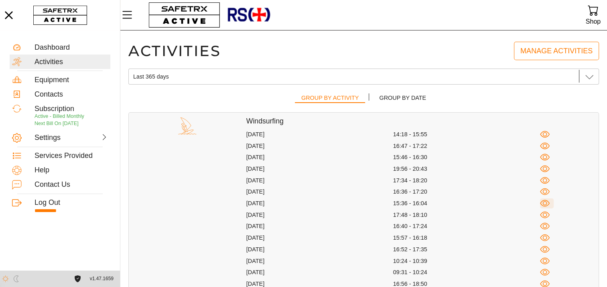  Describe the element at coordinates (71, 171) in the screenshot. I see `div: Help` at that location.